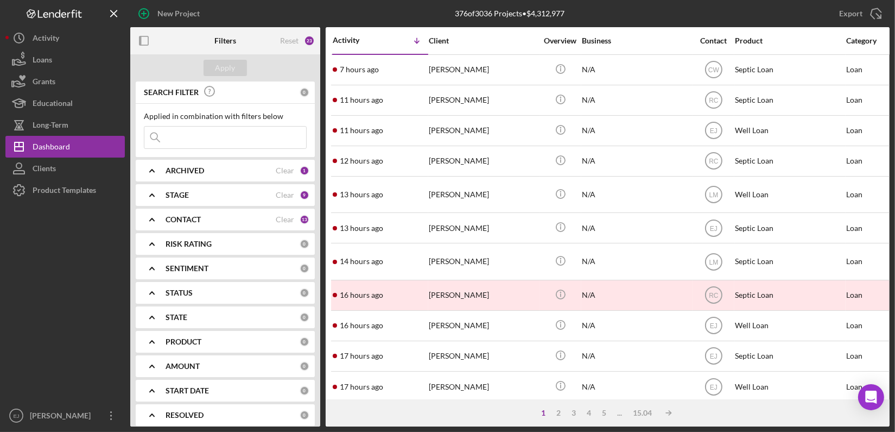  Describe the element at coordinates (305, 219) in the screenshot. I see `div: 13` at that location.